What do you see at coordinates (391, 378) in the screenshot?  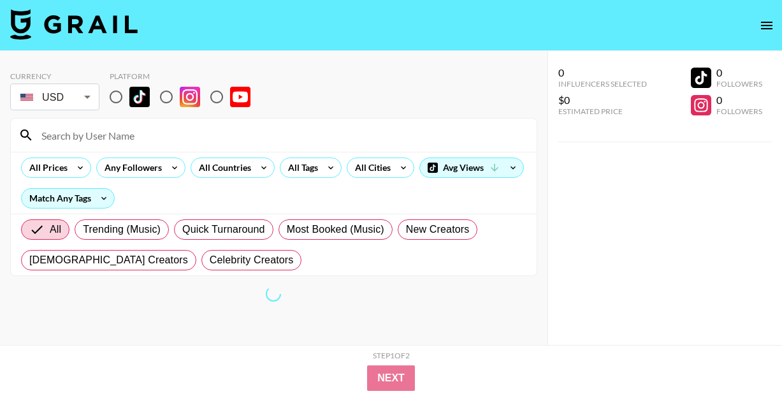 I see `button: Next` at bounding box center [391, 378].